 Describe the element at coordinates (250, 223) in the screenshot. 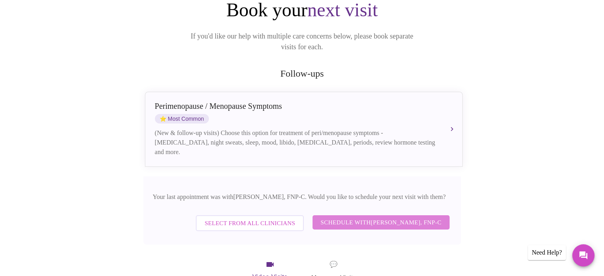

I see `button: Select from All Clinicians` at that location.